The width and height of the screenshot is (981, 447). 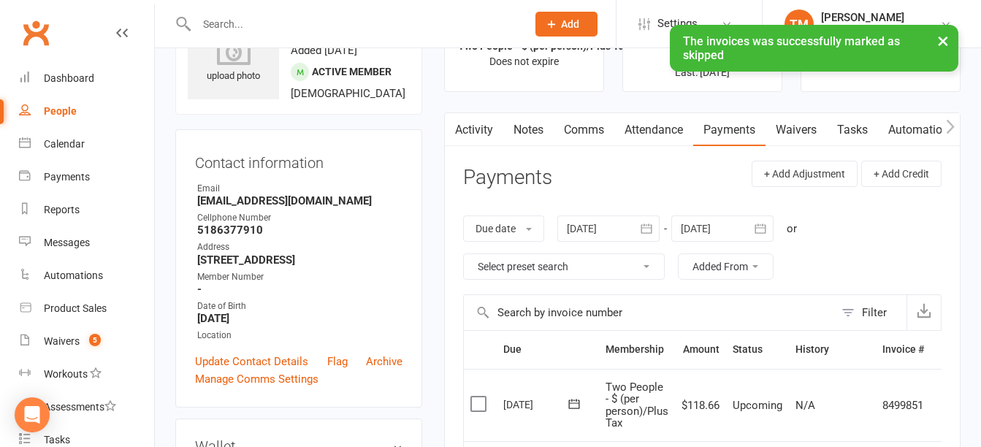 What do you see at coordinates (901, 174) in the screenshot?
I see `button: + Add Credit` at bounding box center [901, 174].